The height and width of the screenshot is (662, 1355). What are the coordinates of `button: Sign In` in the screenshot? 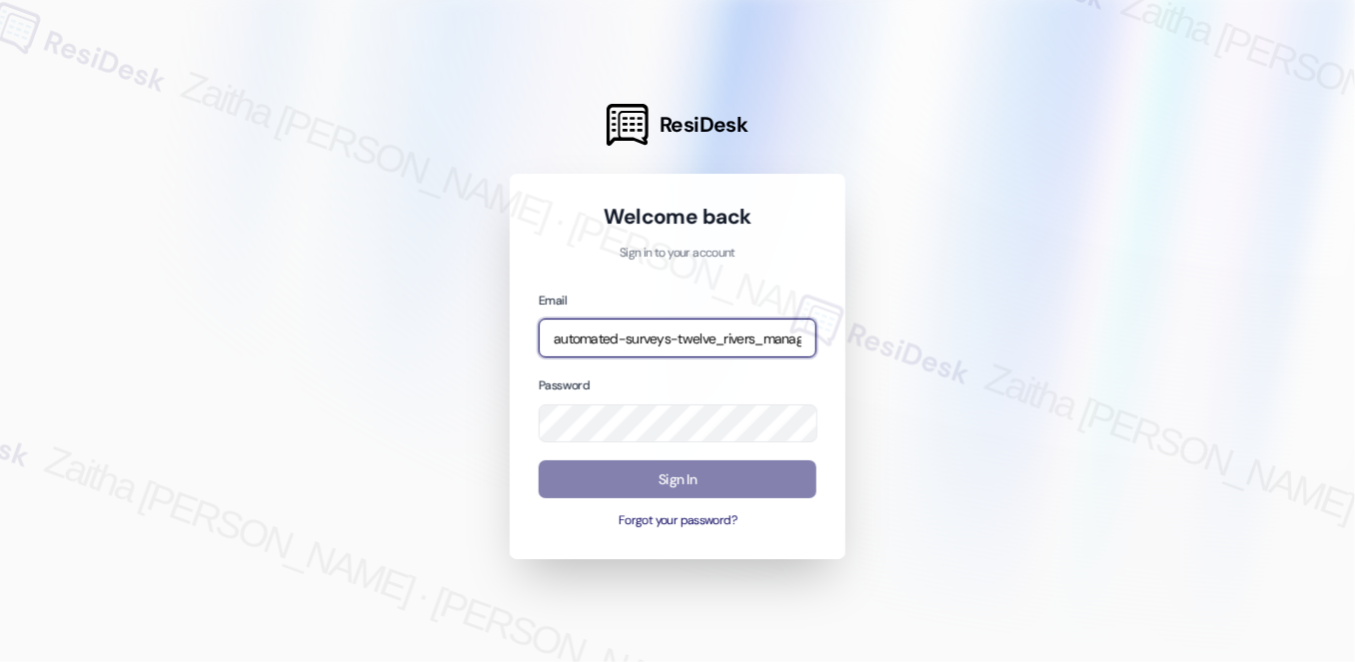 It's located at (677, 480).